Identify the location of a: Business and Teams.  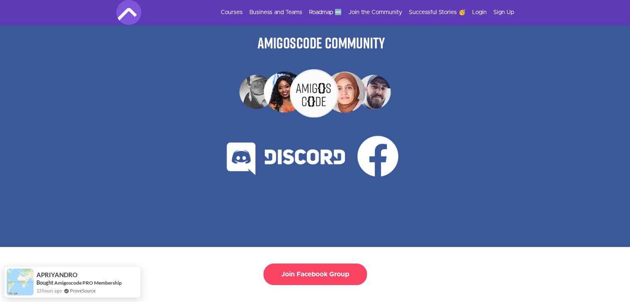
(276, 12).